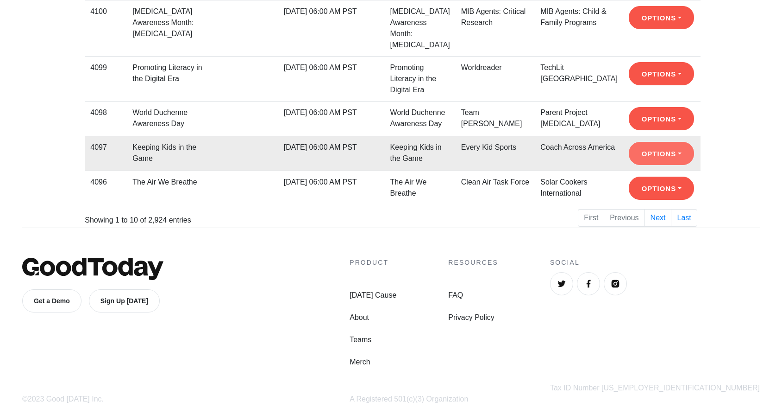 The image size is (782, 408). I want to click on div: A Registered 501(c)(3) Organization, so click(450, 399).